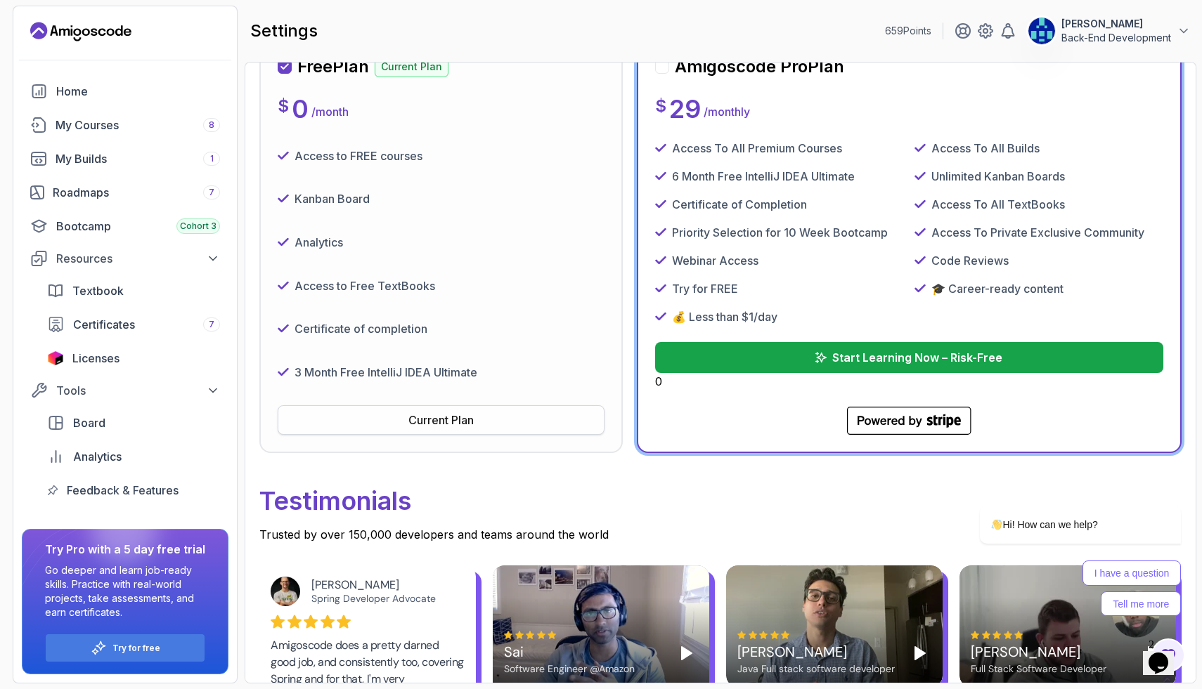 This screenshot has height=689, width=1202. What do you see at coordinates (779, 233) in the screenshot?
I see `p: Priority Selection for 10 Week Bootcamp` at bounding box center [779, 233].